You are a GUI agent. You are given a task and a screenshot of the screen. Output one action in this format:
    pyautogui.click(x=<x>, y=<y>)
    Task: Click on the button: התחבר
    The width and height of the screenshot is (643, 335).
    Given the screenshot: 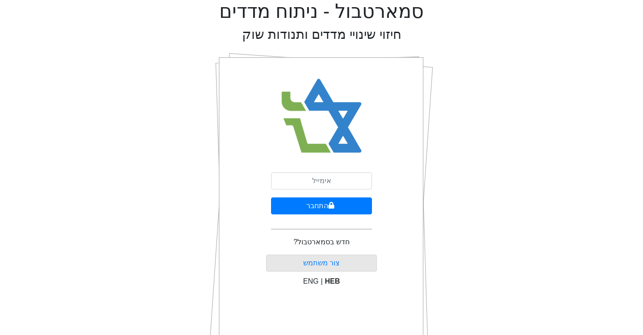 What is the action you would take?
    pyautogui.click(x=322, y=206)
    